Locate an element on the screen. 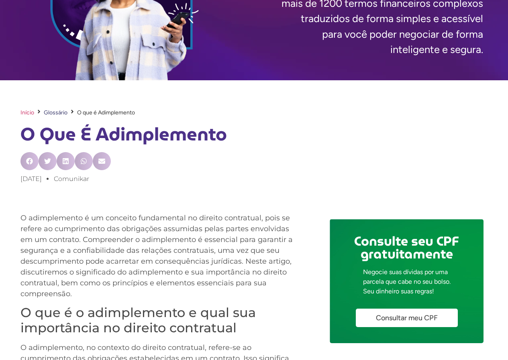 The height and width of the screenshot is (360, 508). a: comunikar is located at coordinates (71, 179).